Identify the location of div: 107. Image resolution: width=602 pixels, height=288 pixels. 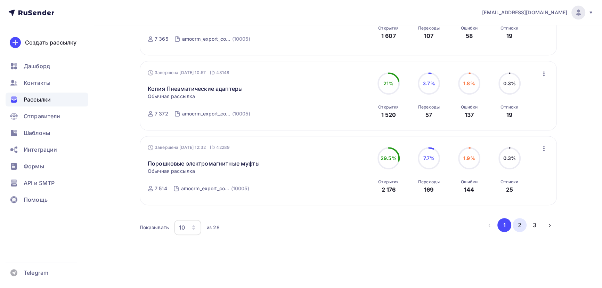
(429, 36).